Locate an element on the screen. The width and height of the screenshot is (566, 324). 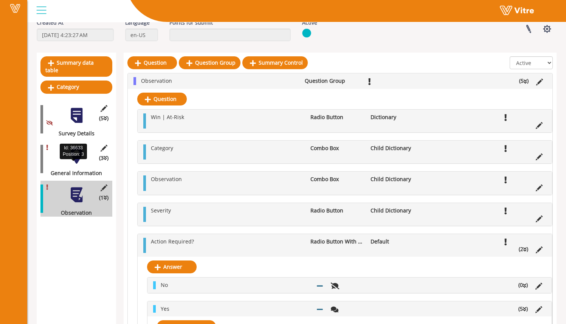
label: Created At is located at coordinates (50, 23).